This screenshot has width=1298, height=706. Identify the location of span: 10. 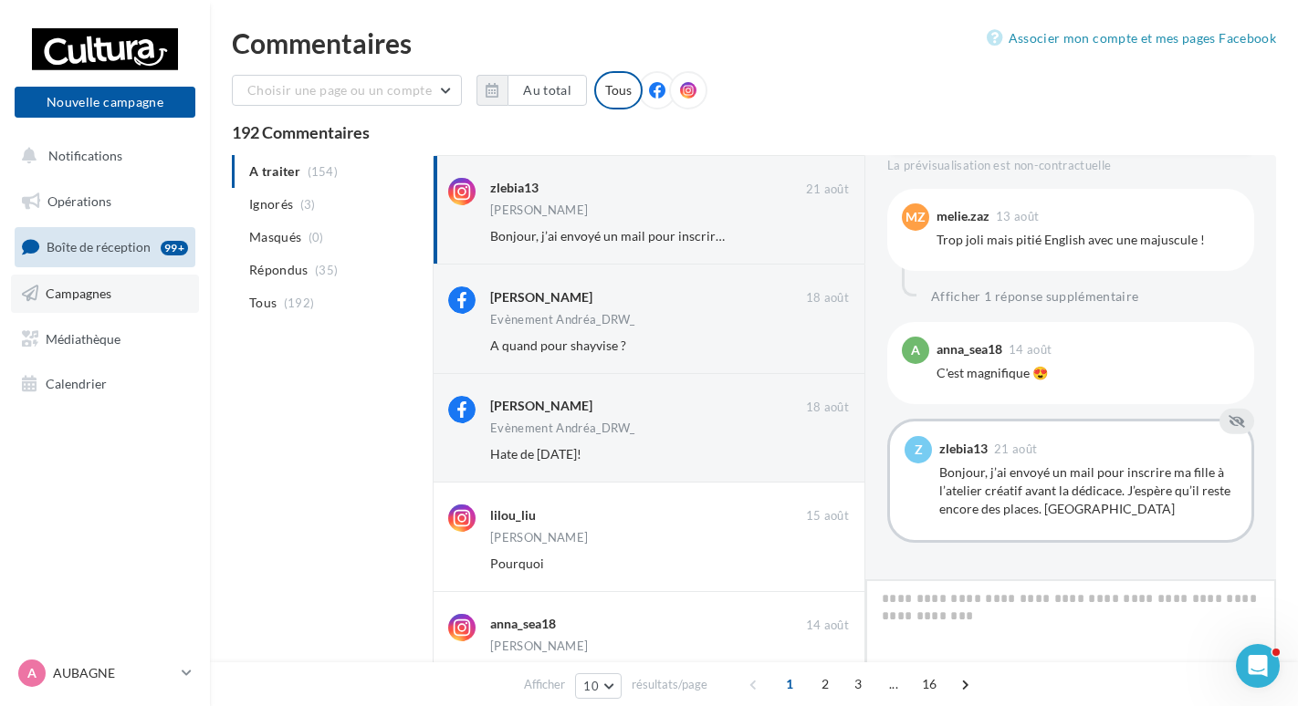
(590, 686).